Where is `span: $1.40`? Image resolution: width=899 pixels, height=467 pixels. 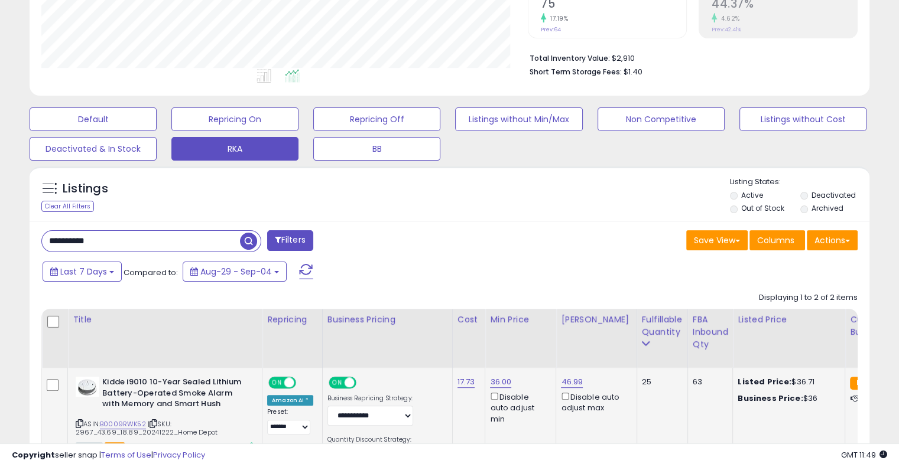
span: $1.40 is located at coordinates (633, 72).